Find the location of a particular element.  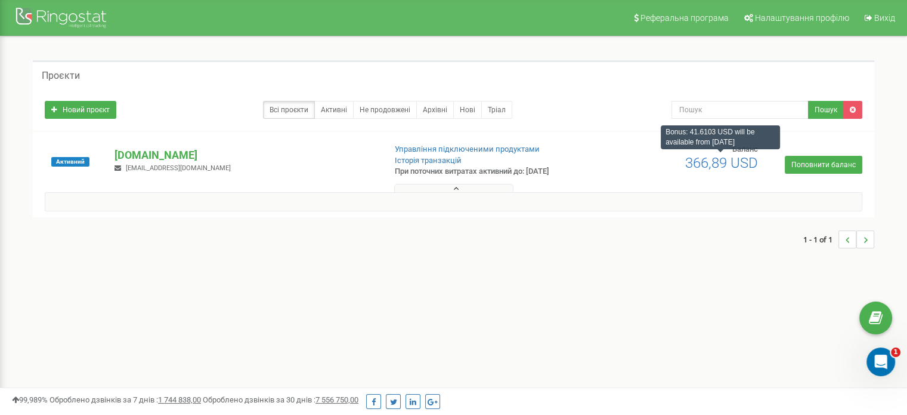

span: Оброблено дзвінків за 30 днів : is located at coordinates (280, 399).